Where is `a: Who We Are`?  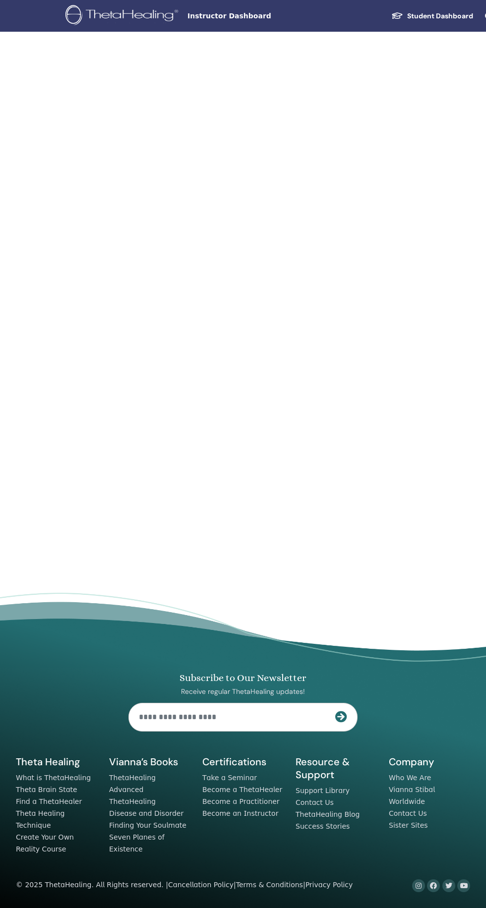 a: Who We Are is located at coordinates (410, 778).